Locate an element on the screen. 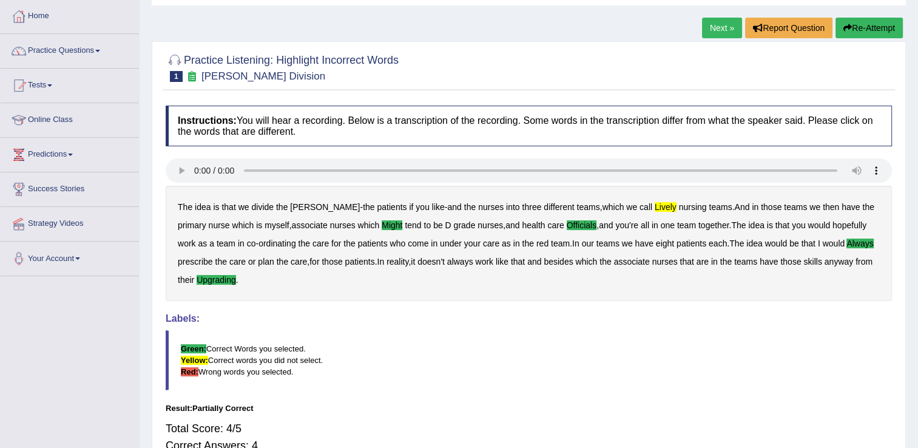 Image resolution: width=918 pixels, height=448 pixels. b: call is located at coordinates (646, 207).